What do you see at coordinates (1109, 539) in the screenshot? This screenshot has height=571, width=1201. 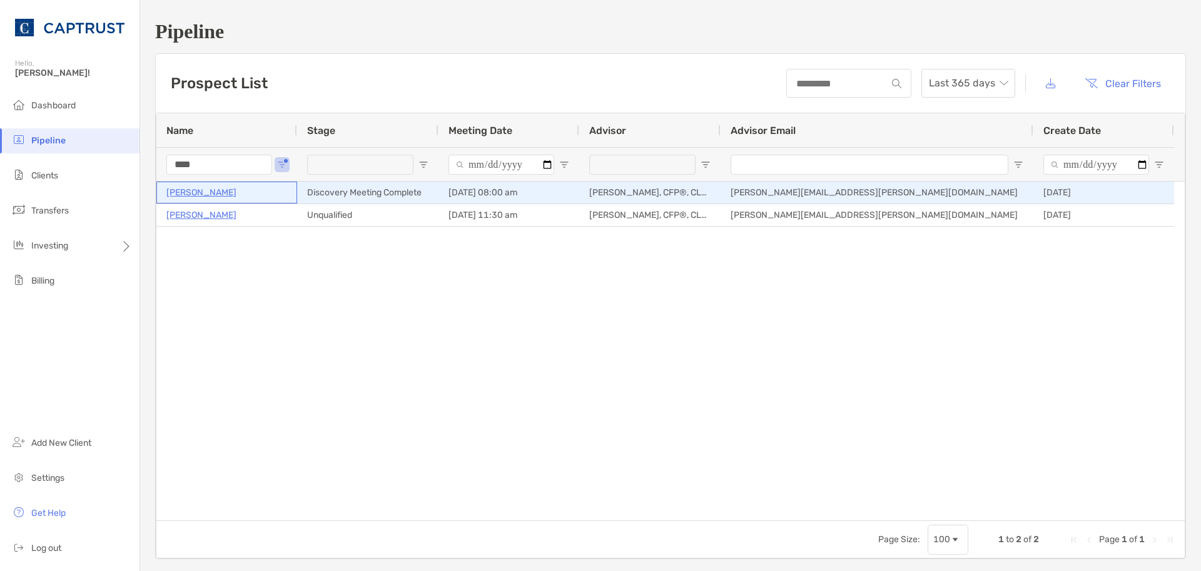 I see `span: Page` at bounding box center [1109, 539].